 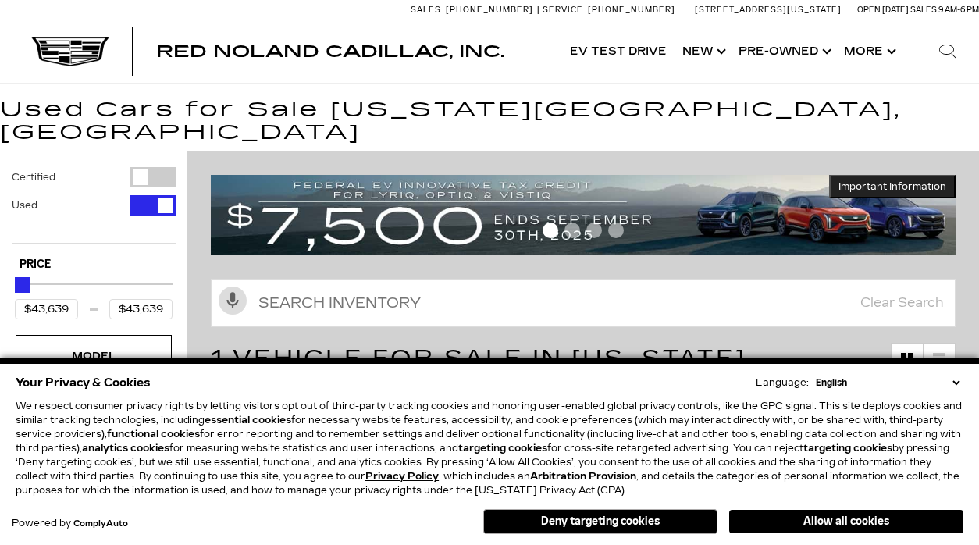 What do you see at coordinates (94, 356) in the screenshot?
I see `div: ModelModel` at bounding box center [94, 356].